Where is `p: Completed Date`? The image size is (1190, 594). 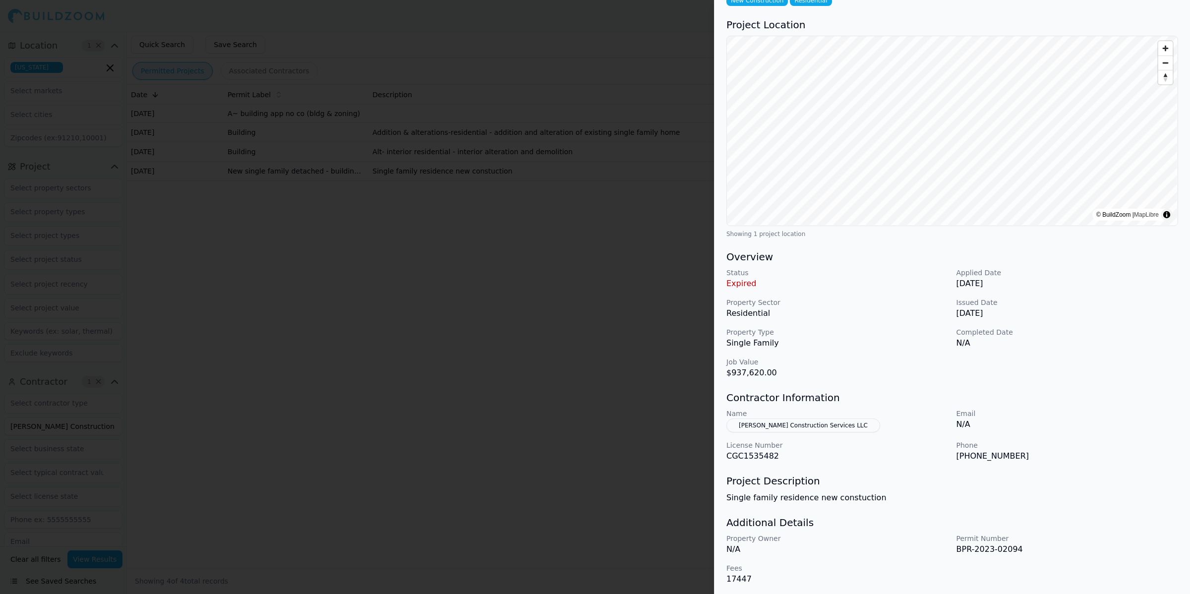 p: Completed Date is located at coordinates (1068, 332).